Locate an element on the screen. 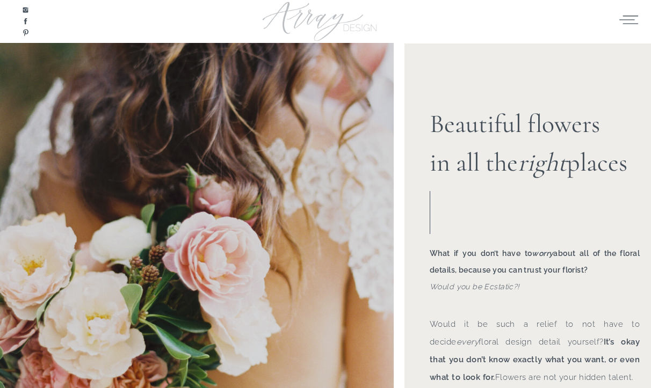 The image size is (651, 388). h2: Beautiful flowers in all the places is located at coordinates (535, 142).